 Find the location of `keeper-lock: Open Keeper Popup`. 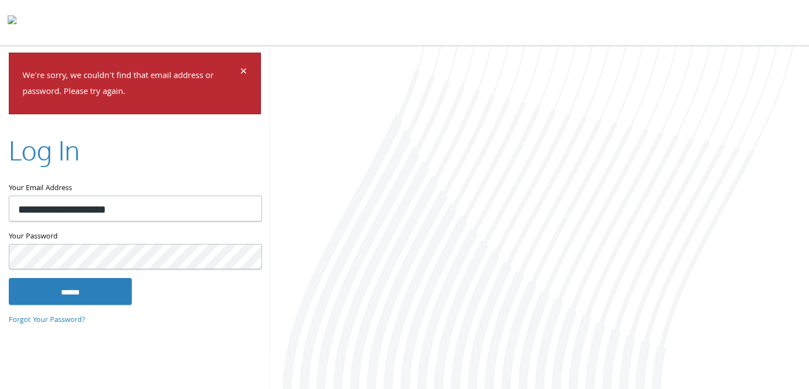

keeper-lock: Open Keeper Popup is located at coordinates (246, 208).